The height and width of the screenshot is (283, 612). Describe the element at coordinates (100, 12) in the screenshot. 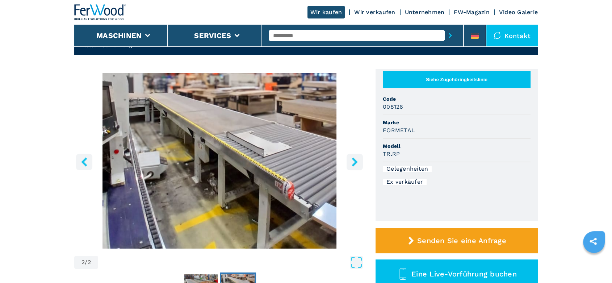

I see `img: Ferwood` at that location.